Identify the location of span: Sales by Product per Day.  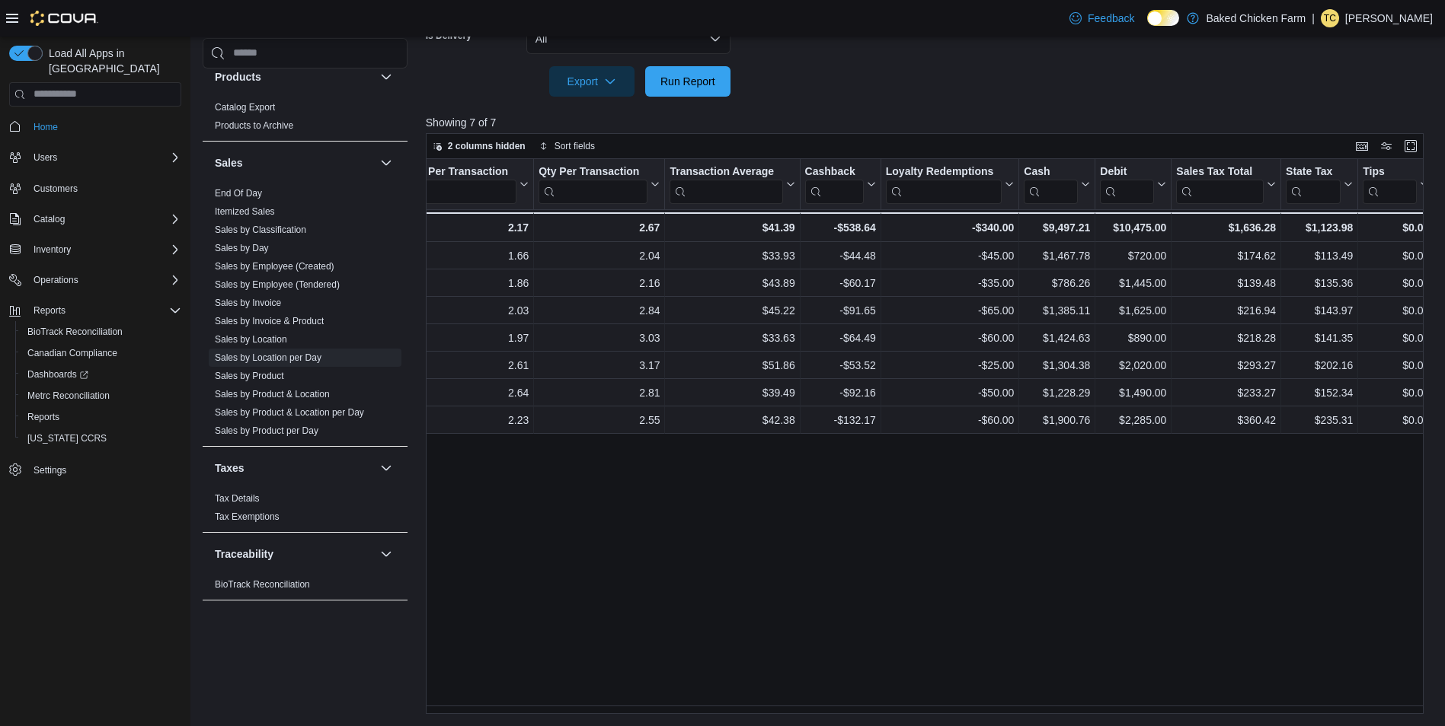
(267, 431).